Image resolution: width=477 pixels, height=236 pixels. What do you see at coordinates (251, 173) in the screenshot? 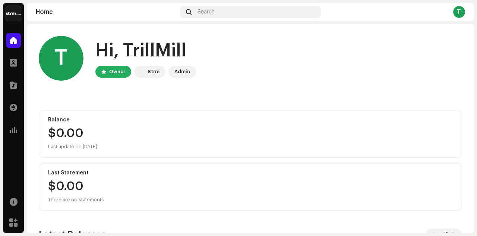
I see `div: Last Statement` at bounding box center [251, 173].